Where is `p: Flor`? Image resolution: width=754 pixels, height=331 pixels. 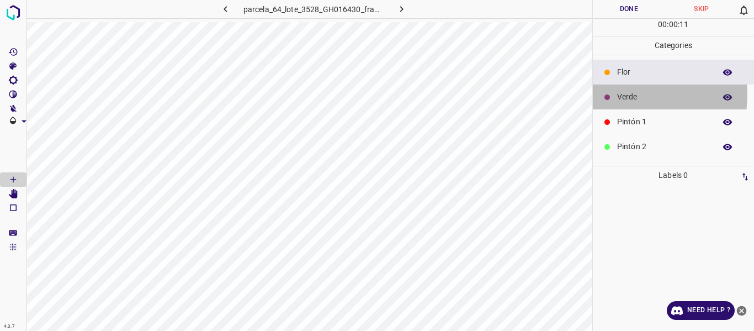 p: Flor is located at coordinates (663, 72).